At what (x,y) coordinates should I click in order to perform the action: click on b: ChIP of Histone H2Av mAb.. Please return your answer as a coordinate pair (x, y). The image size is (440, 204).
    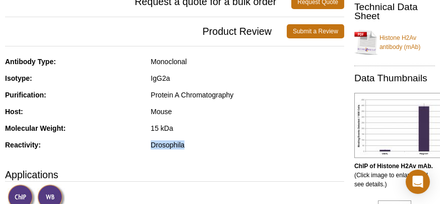
    Looking at the image, I should click on (394, 166).